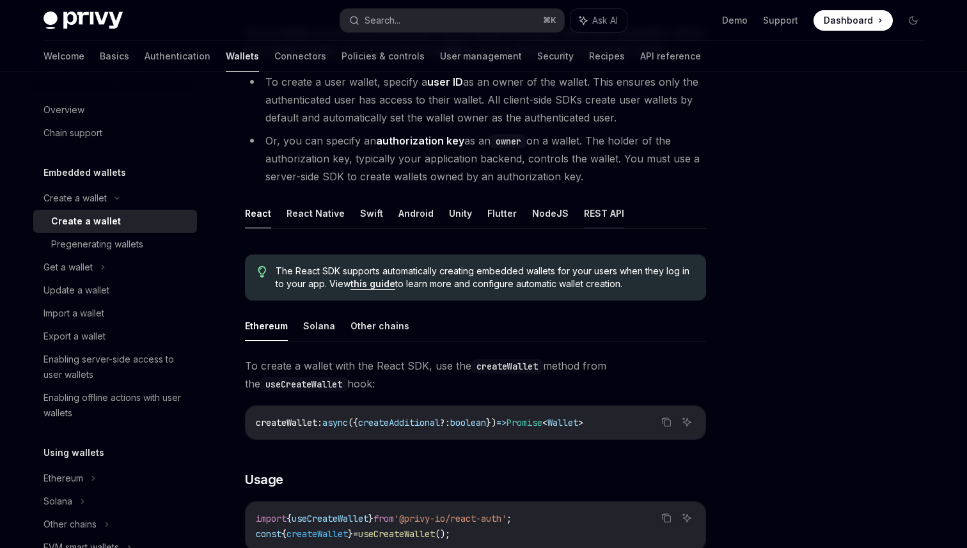 The image size is (967, 548). Describe the element at coordinates (550, 20) in the screenshot. I see `span: ⌘ K` at that location.